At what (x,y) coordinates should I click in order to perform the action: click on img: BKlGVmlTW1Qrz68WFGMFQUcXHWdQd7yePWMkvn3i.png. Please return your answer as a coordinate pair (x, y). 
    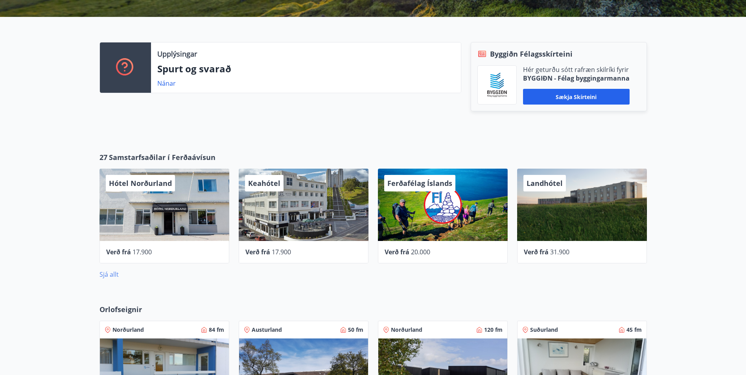
    Looking at the image, I should click on (497, 85).